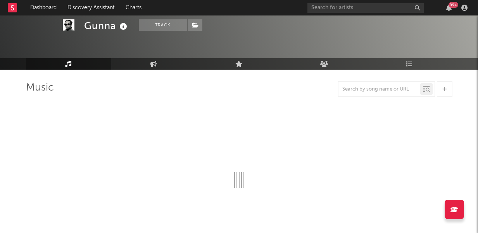  What do you see at coordinates (163, 25) in the screenshot?
I see `button: Track` at bounding box center [163, 25].